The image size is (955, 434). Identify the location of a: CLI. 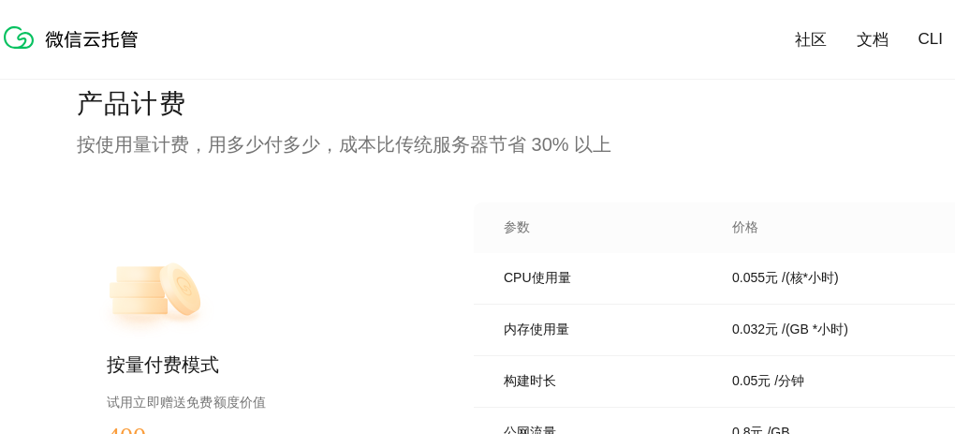
(931, 39).